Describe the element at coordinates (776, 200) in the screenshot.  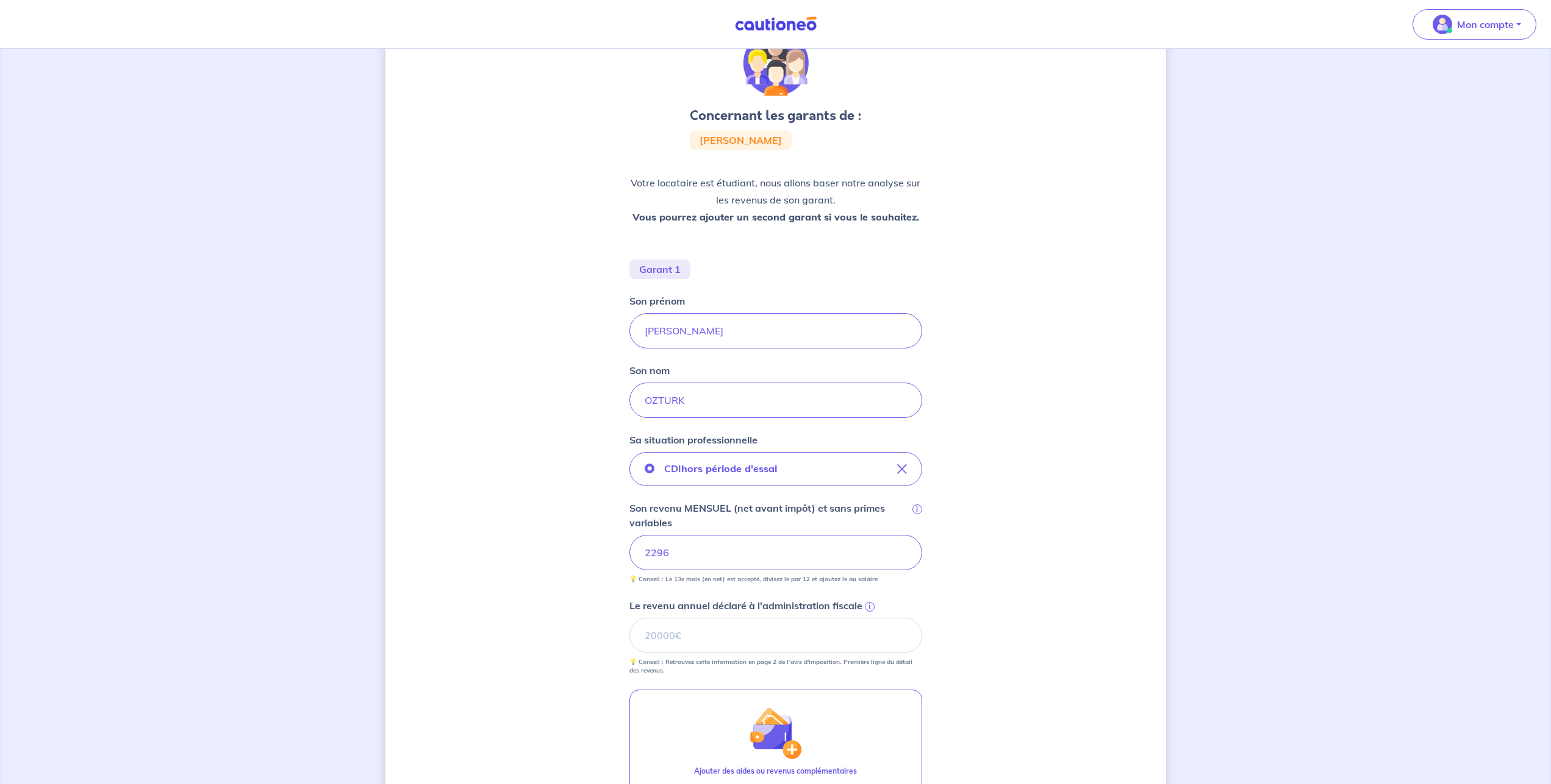
I see `p: Votre locataire est étudiant, nous allons baser notre analyse sur les revenus de son garant.` at that location.